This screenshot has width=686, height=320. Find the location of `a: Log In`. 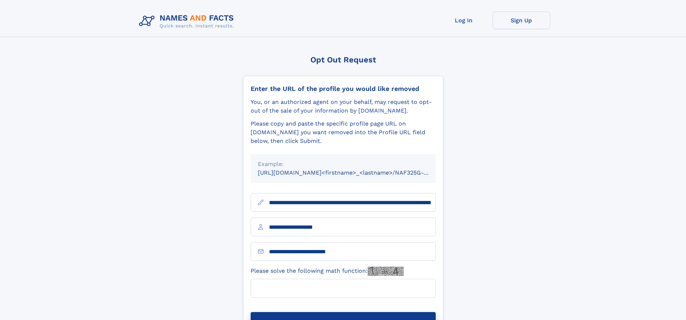

a: Log In is located at coordinates (464, 20).